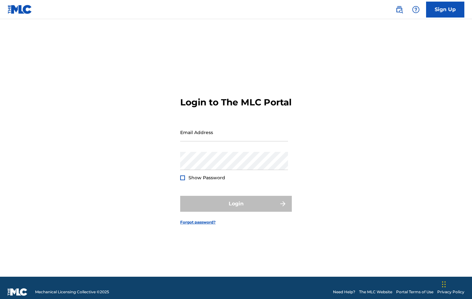 The width and height of the screenshot is (472, 299). I want to click on span: Mechanical Licensing Collective © 2025, so click(72, 292).